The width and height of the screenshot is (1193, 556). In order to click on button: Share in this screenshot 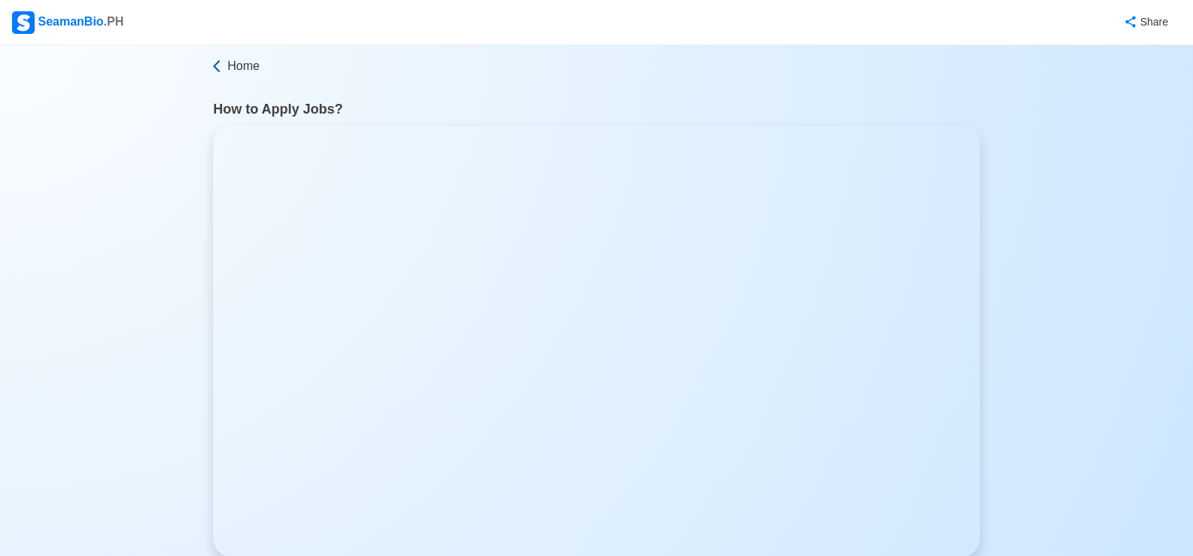, I will do `click(1144, 22)`.